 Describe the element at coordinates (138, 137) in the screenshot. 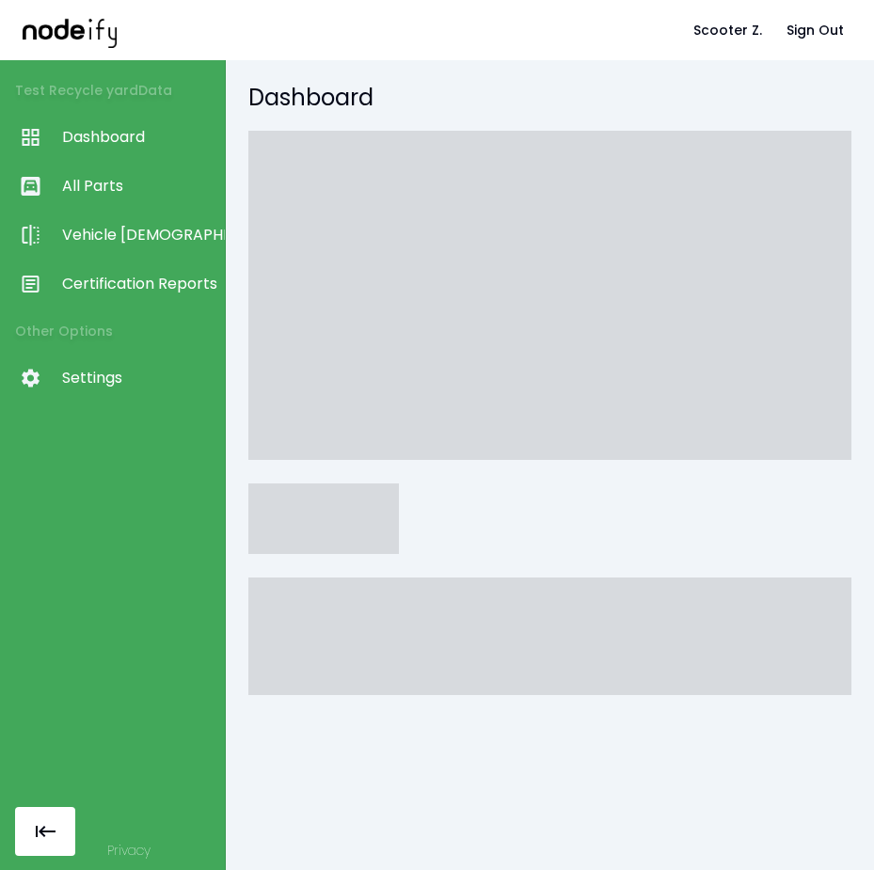

I see `span: Dashboard` at that location.